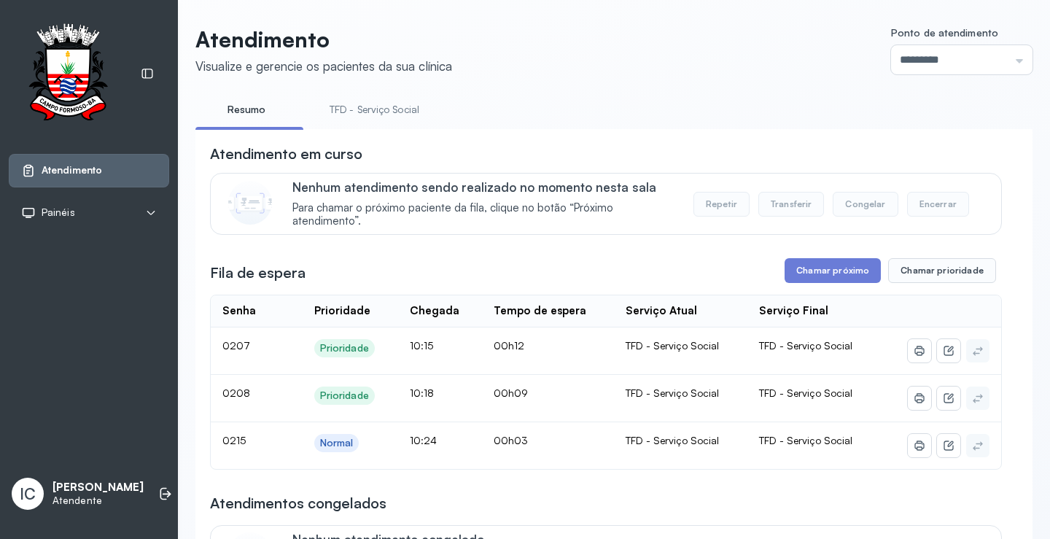  I want to click on button: Encerrar, so click(938, 204).